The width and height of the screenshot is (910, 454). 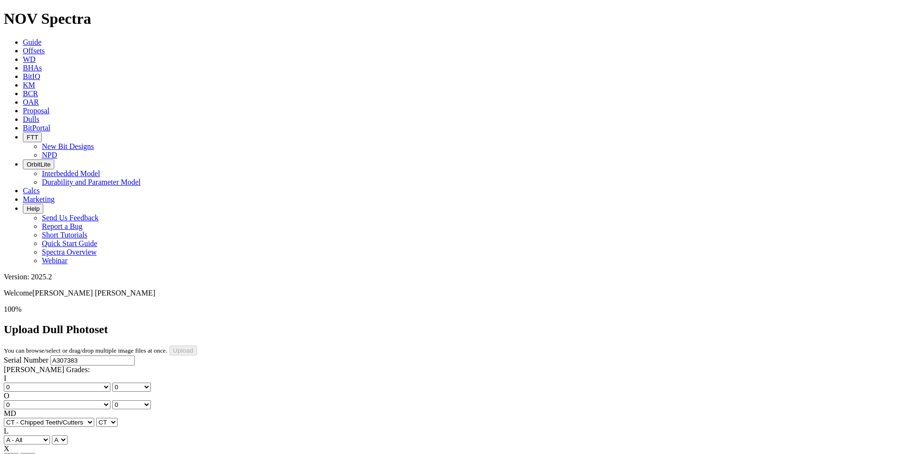 I want to click on span: BCR, so click(x=30, y=93).